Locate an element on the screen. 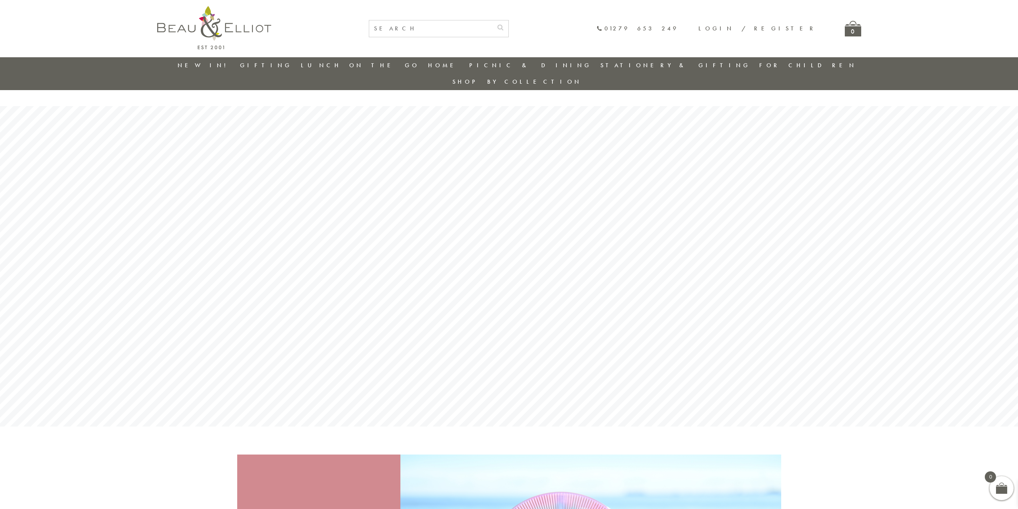 This screenshot has width=1018, height=509. a: Lunch On The Go is located at coordinates (360, 65).